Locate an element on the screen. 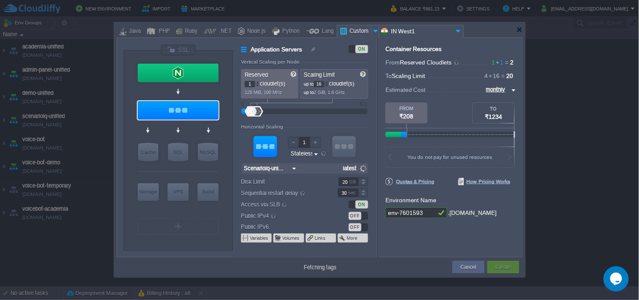 The image size is (639, 300). span: How Pricing Works is located at coordinates (485, 182).